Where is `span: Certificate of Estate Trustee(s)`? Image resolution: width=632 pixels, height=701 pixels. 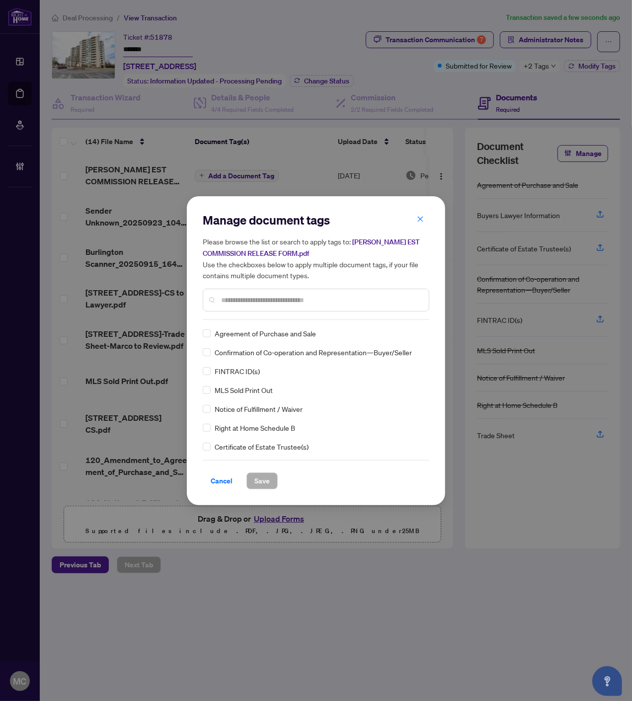 span: Certificate of Estate Trustee(s) is located at coordinates (261, 446).